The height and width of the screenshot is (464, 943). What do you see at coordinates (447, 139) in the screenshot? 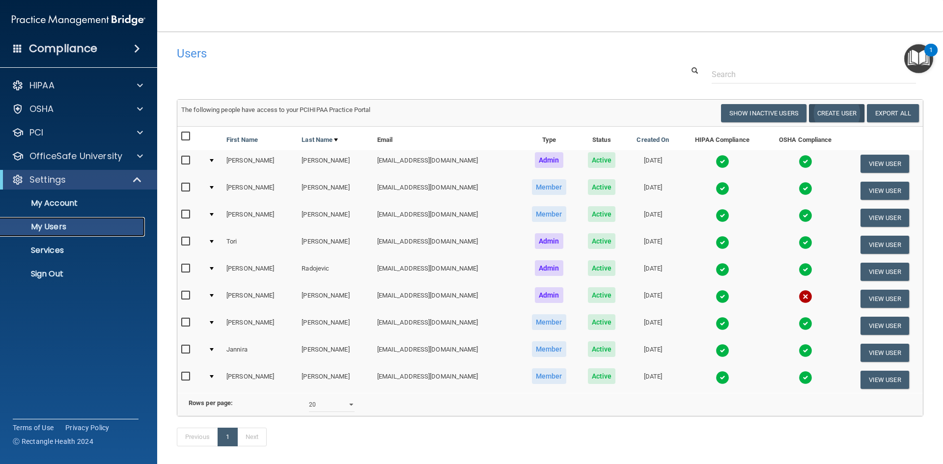
I see `th: Email` at bounding box center [447, 139].